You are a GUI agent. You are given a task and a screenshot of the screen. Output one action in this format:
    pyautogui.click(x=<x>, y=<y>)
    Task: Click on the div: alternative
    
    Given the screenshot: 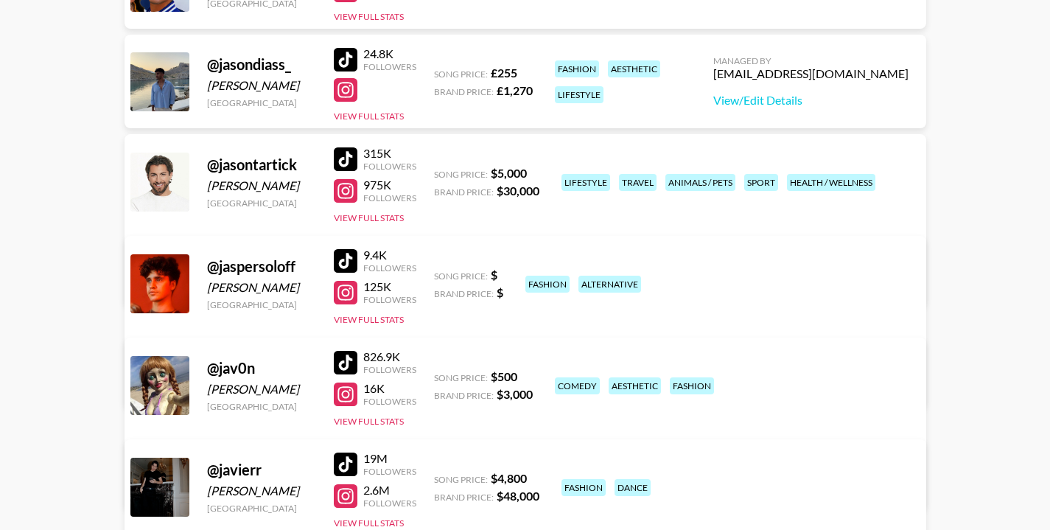 What is the action you would take?
    pyautogui.click(x=609, y=284)
    